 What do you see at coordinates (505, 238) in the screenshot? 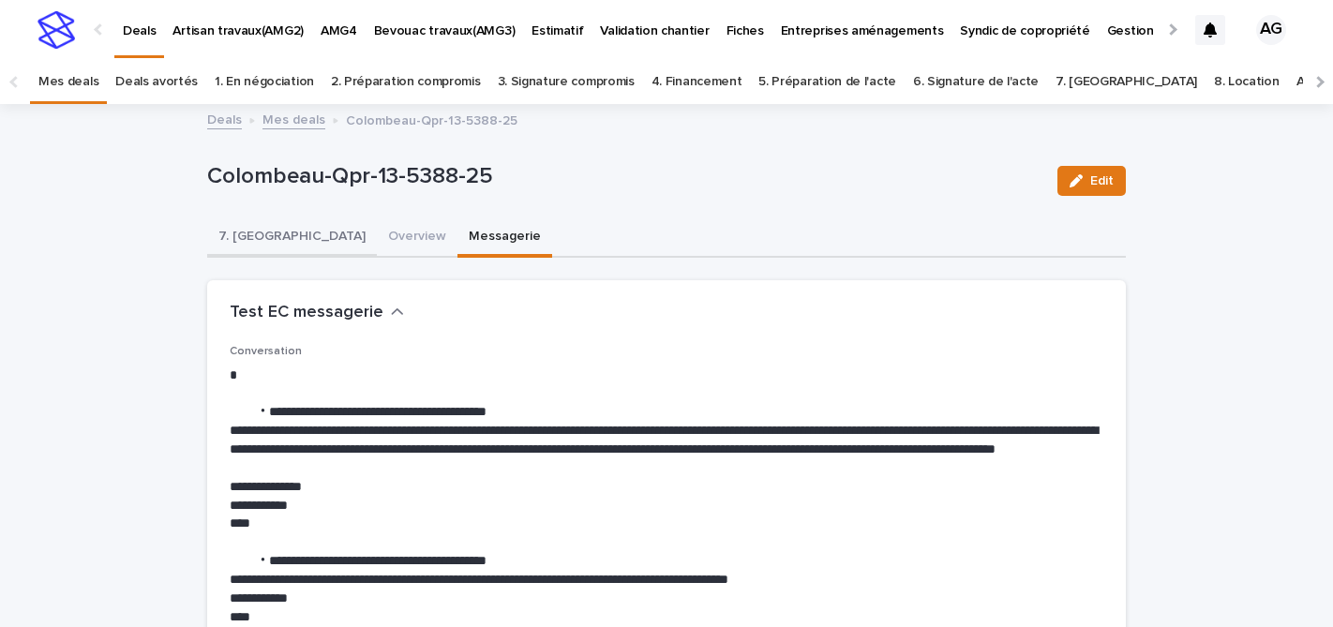
I see `button: Messagerie` at bounding box center [505, 238].